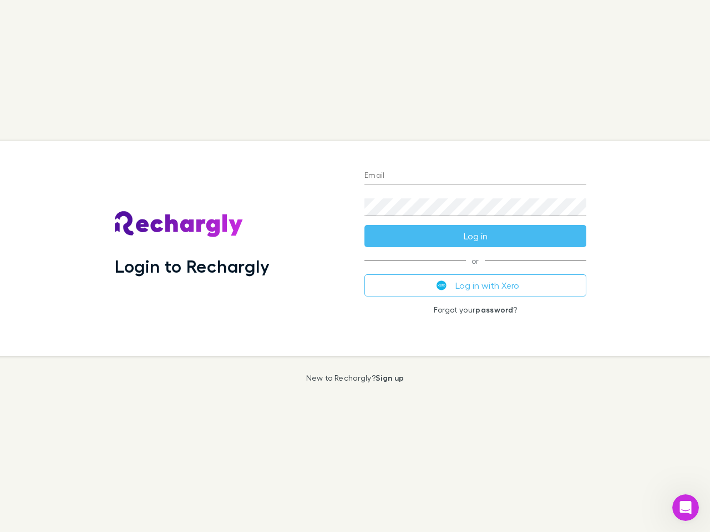  I want to click on a: password, so click(494, 309).